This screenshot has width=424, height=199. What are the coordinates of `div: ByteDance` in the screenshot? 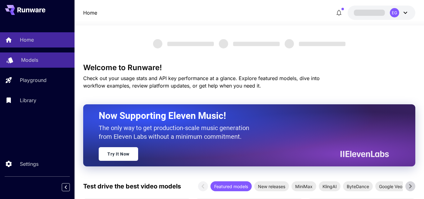 It's located at (358, 186).